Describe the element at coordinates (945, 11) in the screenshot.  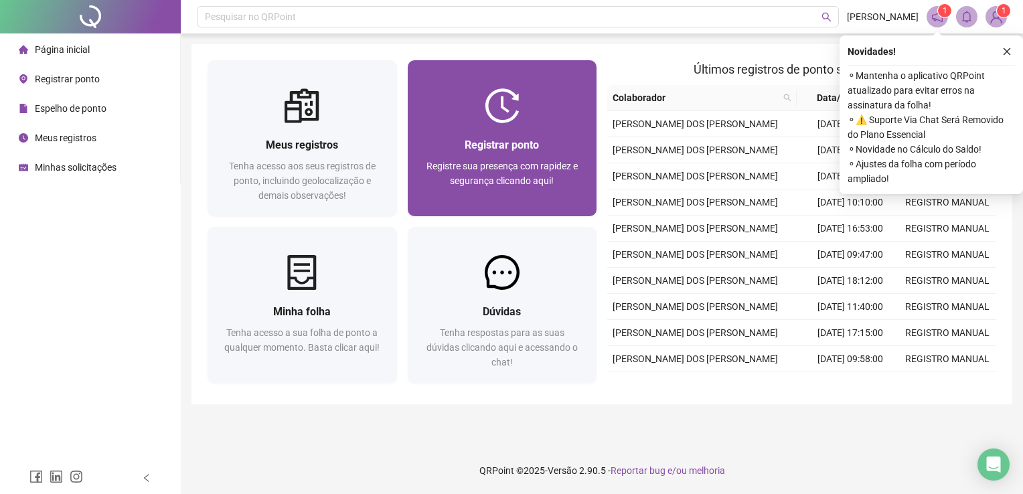
I see `sup: 1` at that location.